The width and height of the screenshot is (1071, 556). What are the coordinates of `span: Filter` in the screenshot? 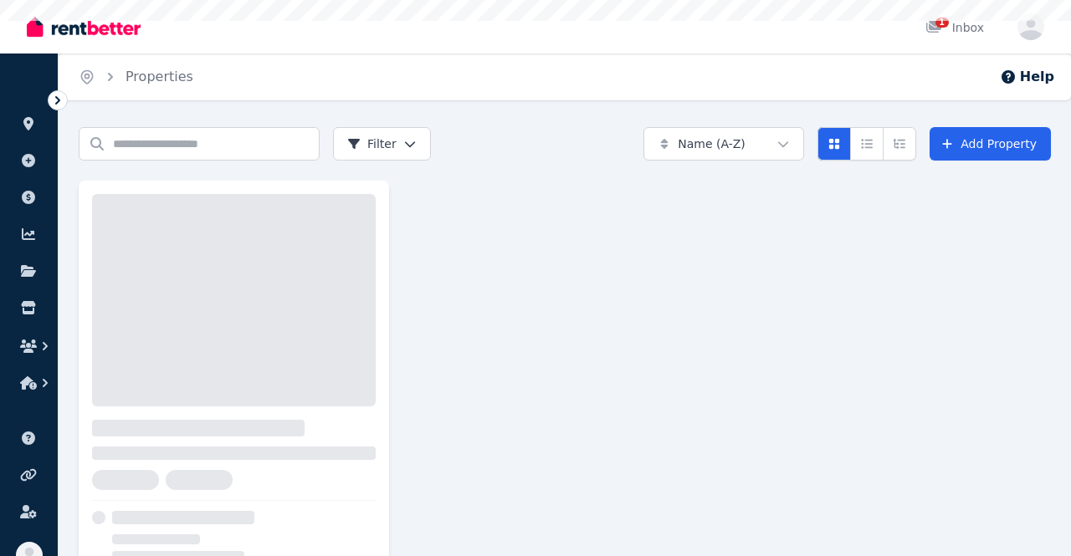 It's located at (372, 144).